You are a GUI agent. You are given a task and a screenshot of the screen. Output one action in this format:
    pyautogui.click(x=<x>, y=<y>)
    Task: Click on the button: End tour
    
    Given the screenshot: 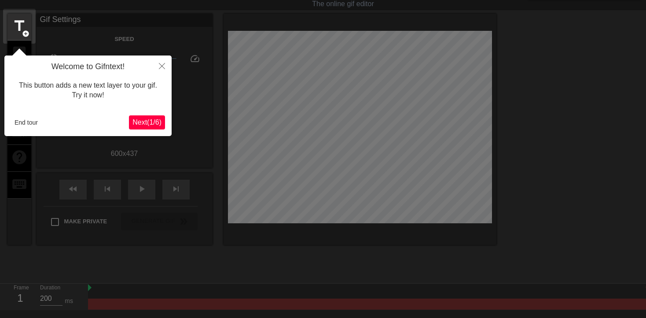 What is the action you would take?
    pyautogui.click(x=26, y=122)
    